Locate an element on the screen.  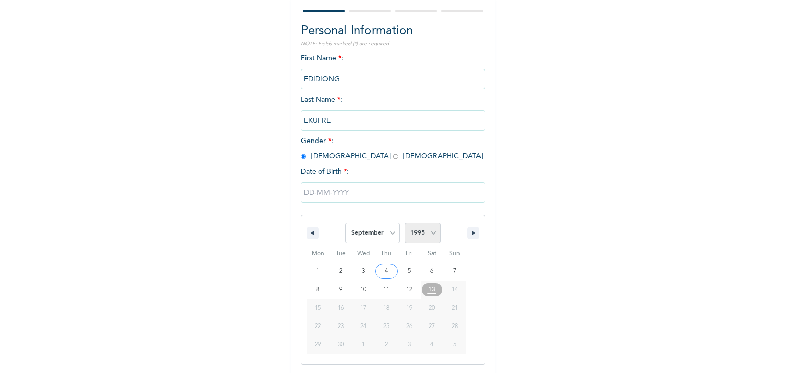
span: 17 is located at coordinates (363, 308).